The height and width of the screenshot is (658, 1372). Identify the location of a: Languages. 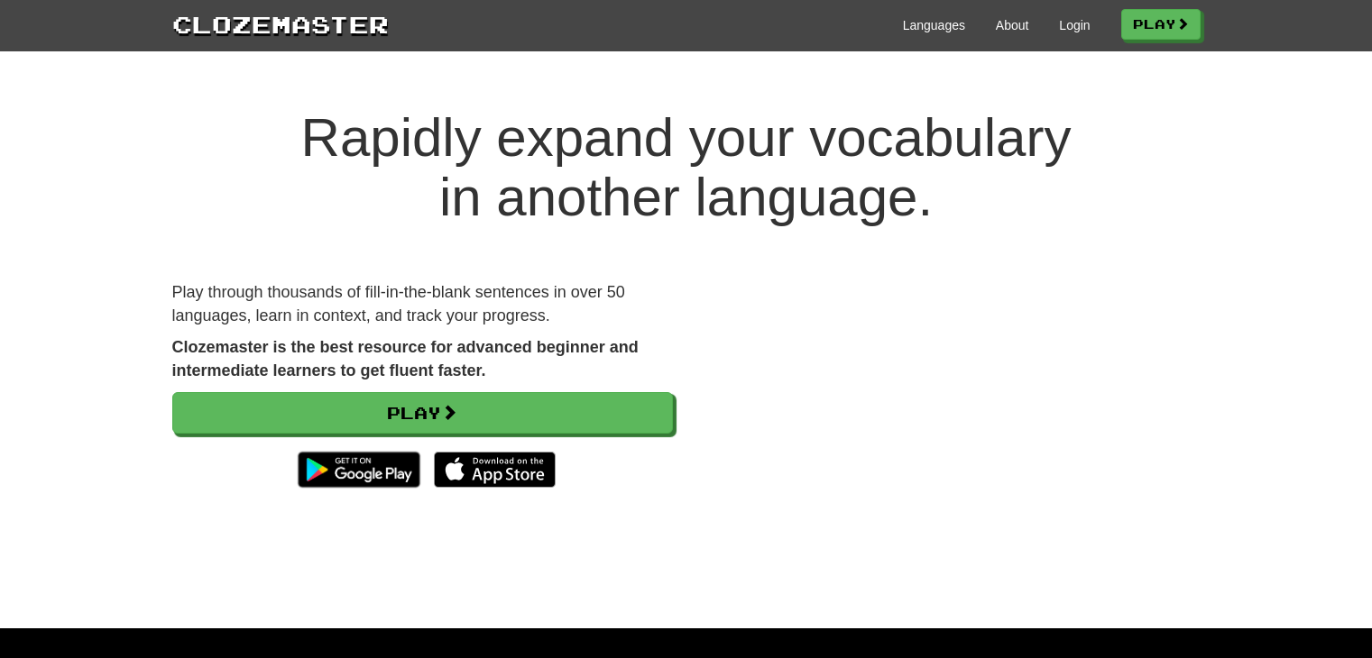
(934, 25).